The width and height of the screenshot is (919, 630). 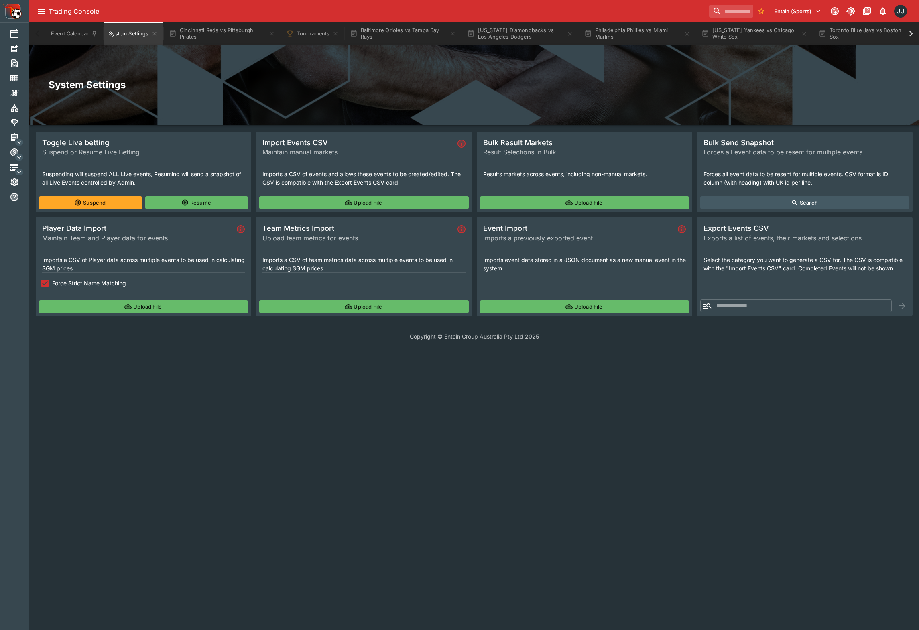 I want to click on button: Justin.Walsh, so click(x=901, y=11).